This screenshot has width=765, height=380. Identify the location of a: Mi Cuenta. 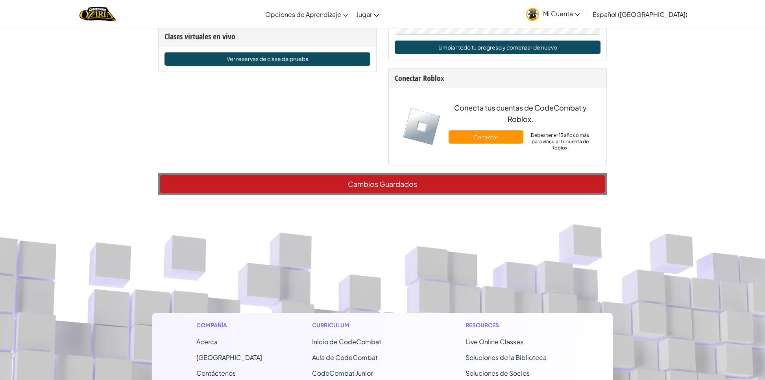
(553, 14).